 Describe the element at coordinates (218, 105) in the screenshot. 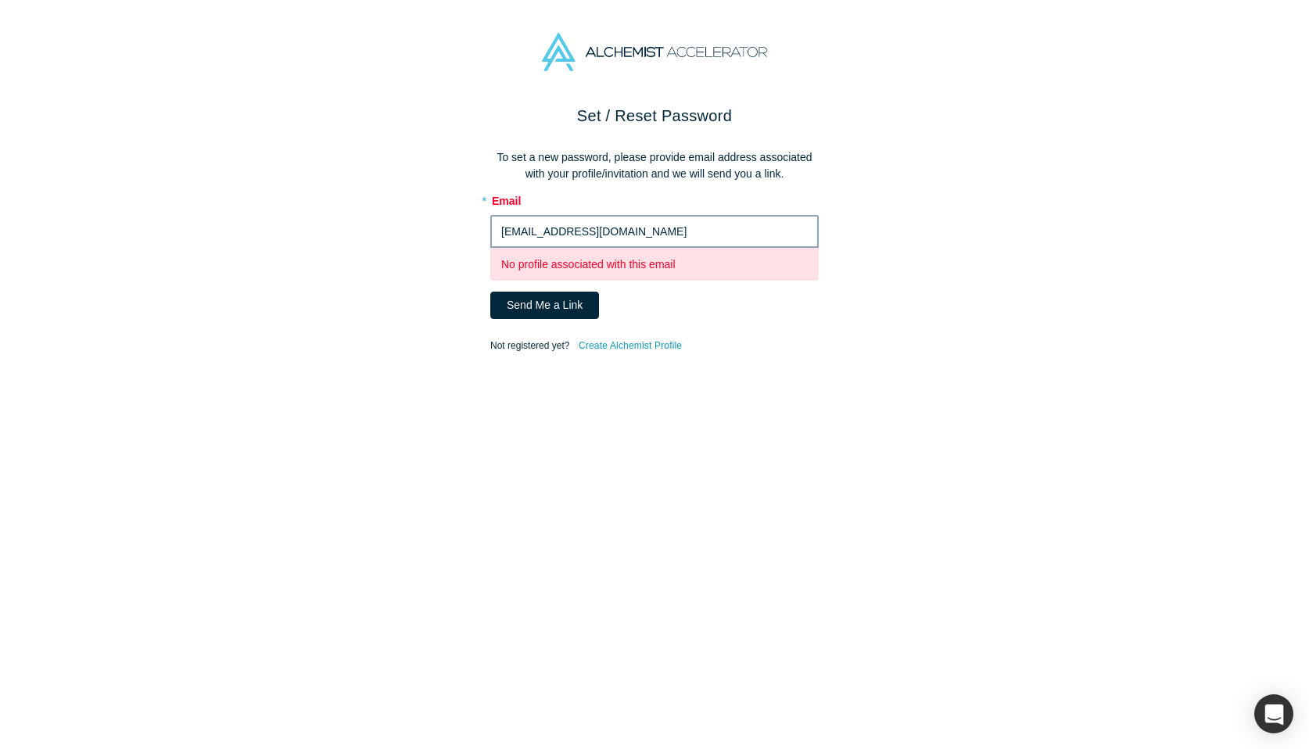

I see `div: Keywords by Traffic` at that location.